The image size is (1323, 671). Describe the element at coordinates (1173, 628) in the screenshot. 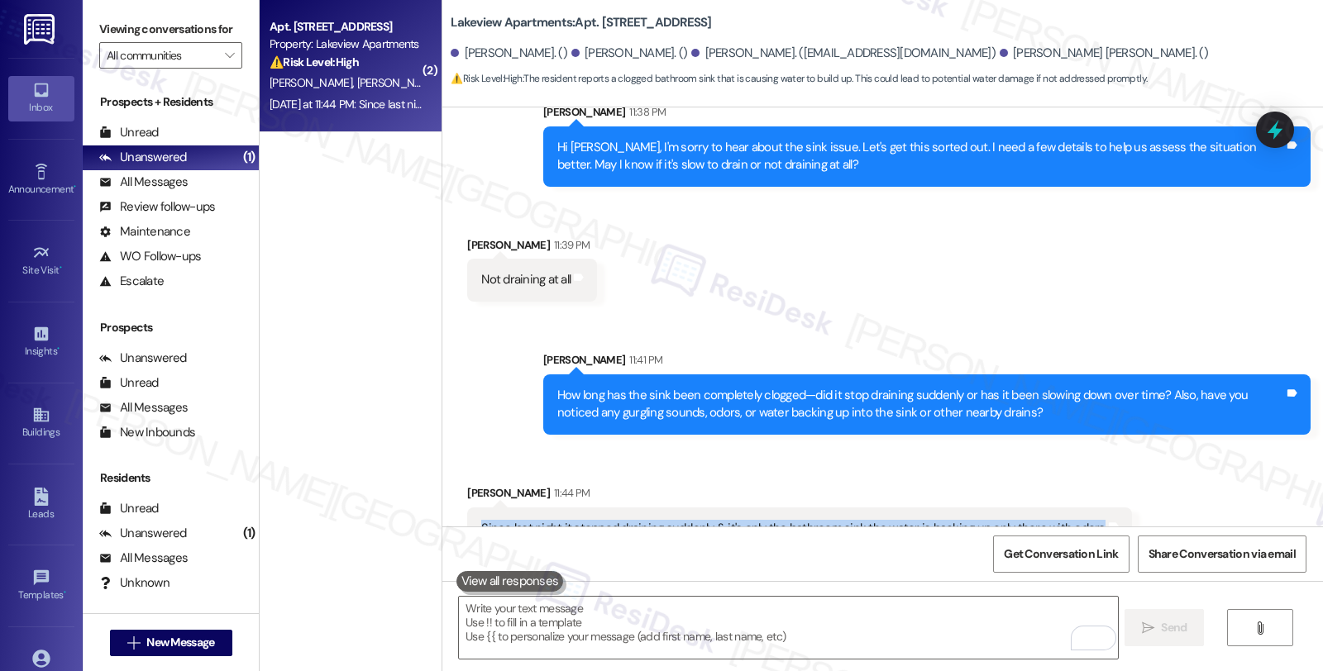

I see `span: Send` at that location.